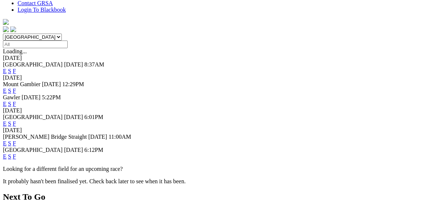  I want to click on h2: Next To Go, so click(220, 197).